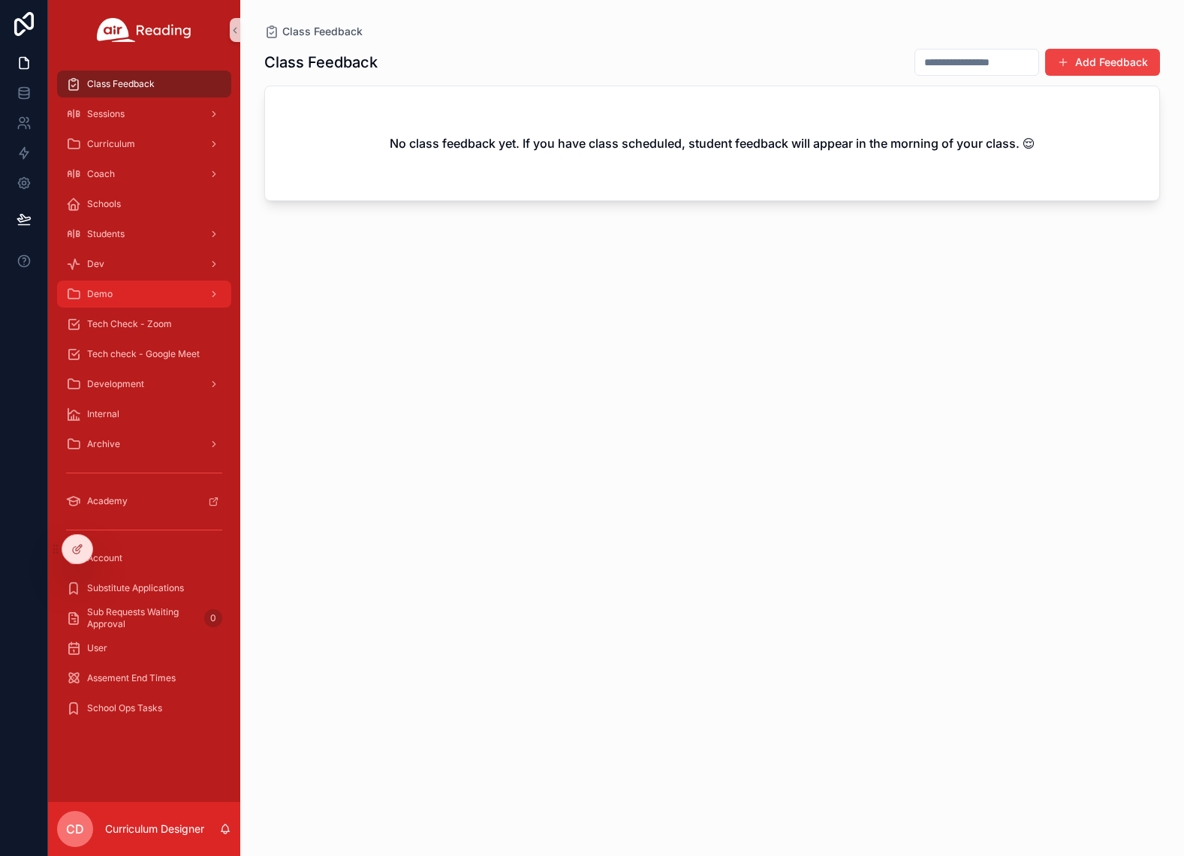 Image resolution: width=1184 pixels, height=856 pixels. Describe the element at coordinates (144, 324) in the screenshot. I see `a: Tech Check - Zoom` at that location.